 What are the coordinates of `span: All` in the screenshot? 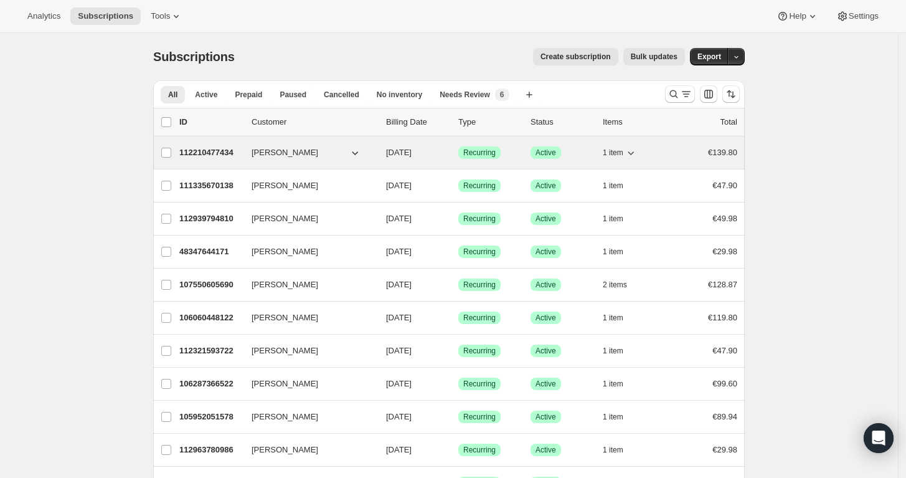 It's located at (172, 95).